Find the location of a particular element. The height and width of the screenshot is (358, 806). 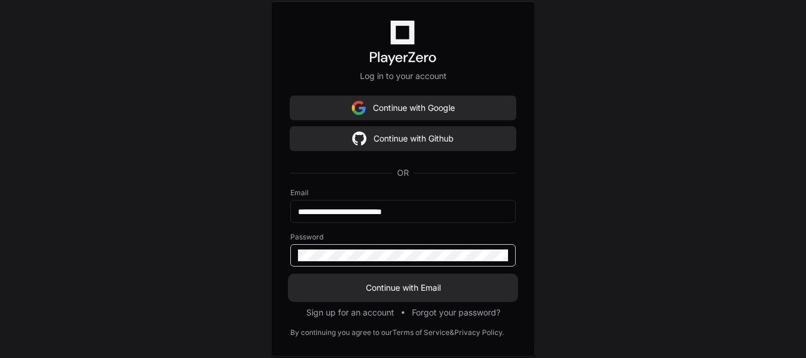

button: Continue with Google is located at coordinates (403, 108).